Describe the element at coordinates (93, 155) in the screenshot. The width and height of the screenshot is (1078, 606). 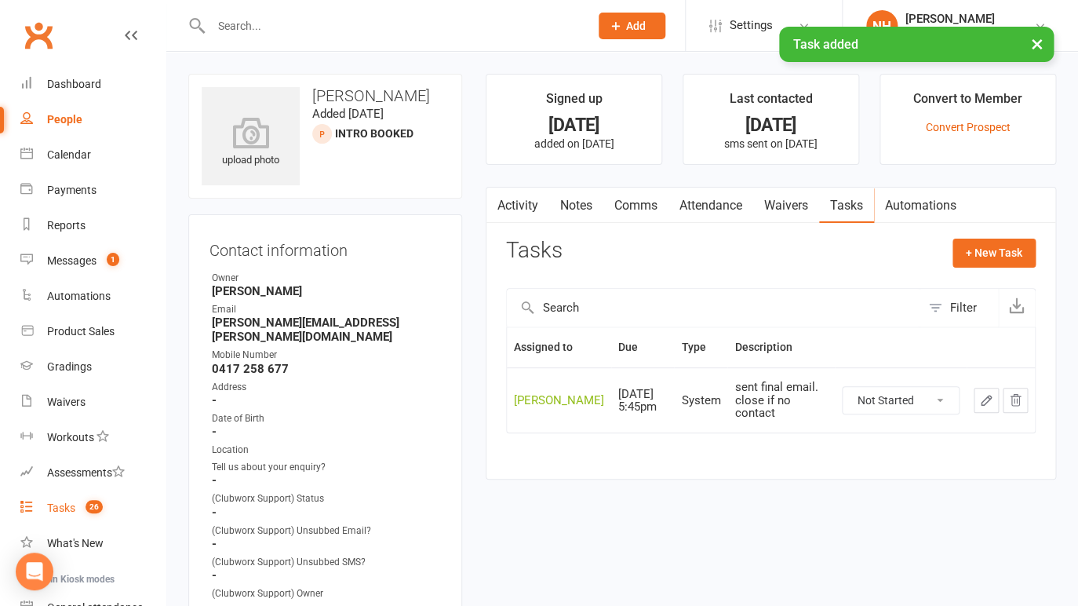
I see `a: Calendar` at that location.